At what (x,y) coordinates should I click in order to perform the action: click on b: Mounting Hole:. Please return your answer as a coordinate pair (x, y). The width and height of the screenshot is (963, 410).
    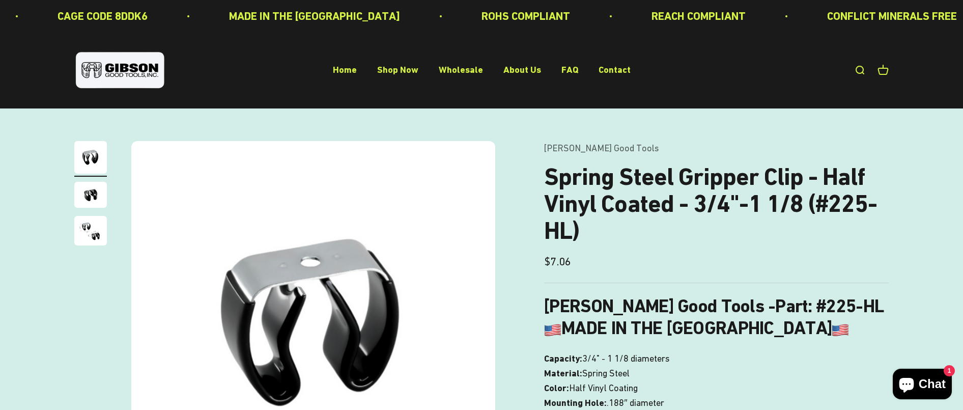
    Looking at the image, I should click on (575, 402).